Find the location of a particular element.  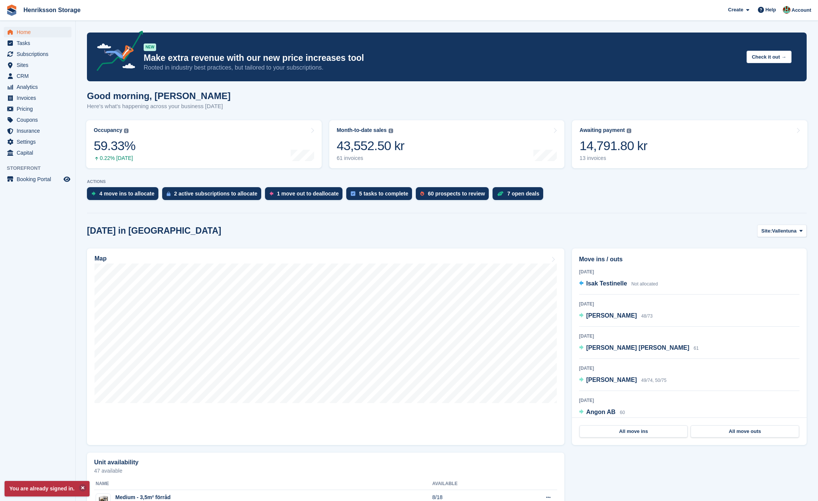

span: Coupons is located at coordinates (39, 120).